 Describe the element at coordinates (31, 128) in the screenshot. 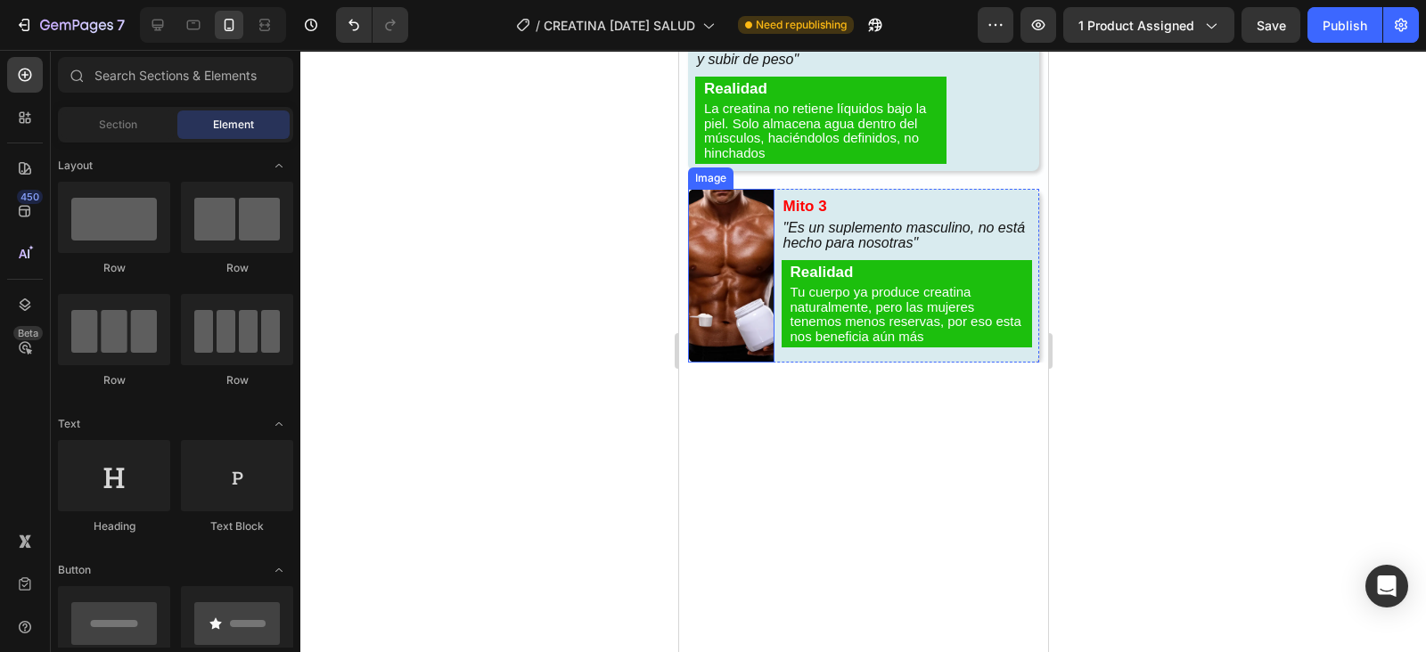

I see `div: Image` at that location.